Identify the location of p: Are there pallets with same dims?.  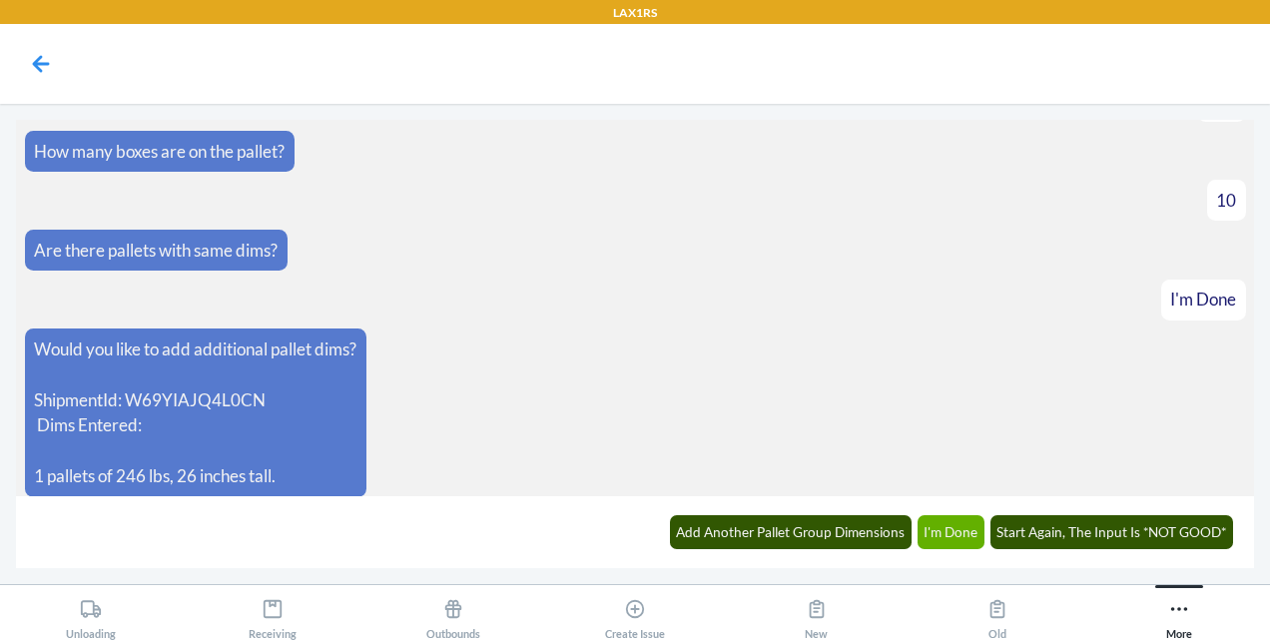
(156, 251).